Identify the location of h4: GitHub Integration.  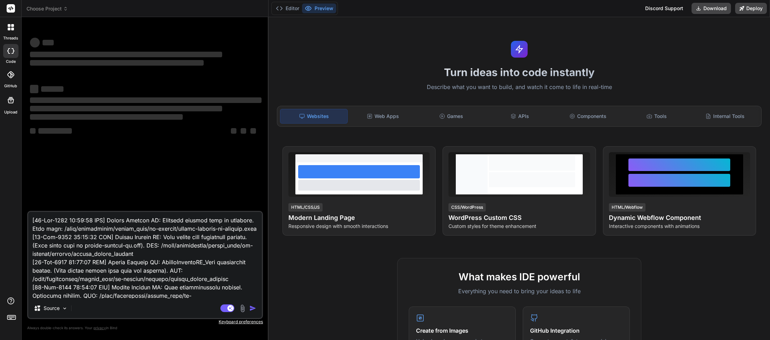
(576, 330).